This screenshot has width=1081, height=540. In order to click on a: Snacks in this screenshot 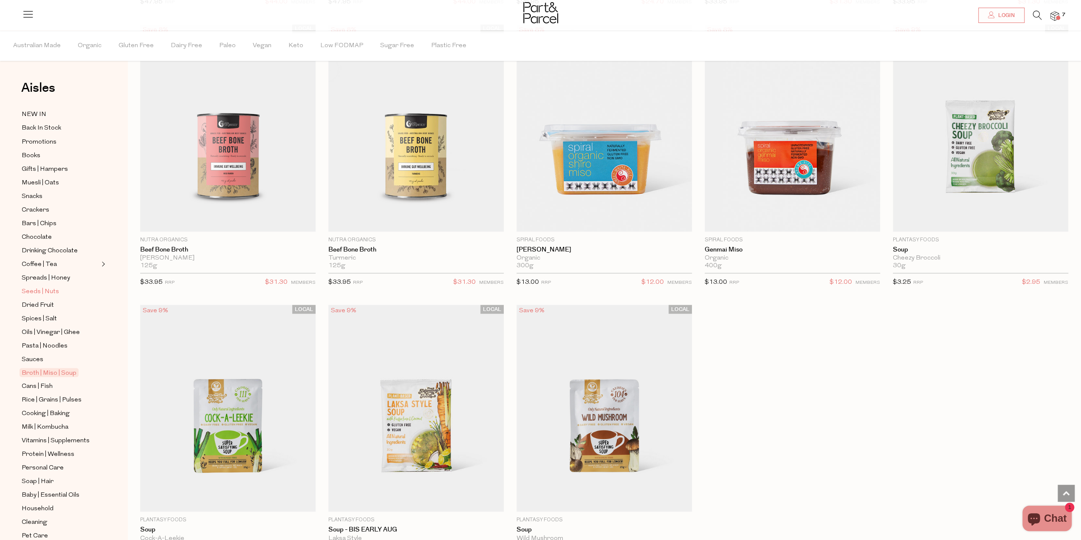, I will do `click(60, 196)`.